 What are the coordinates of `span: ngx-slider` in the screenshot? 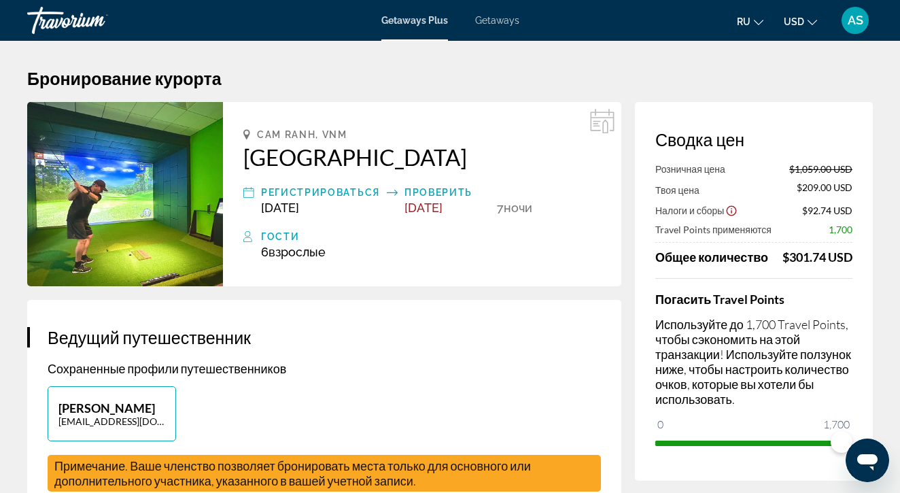 It's located at (842, 442).